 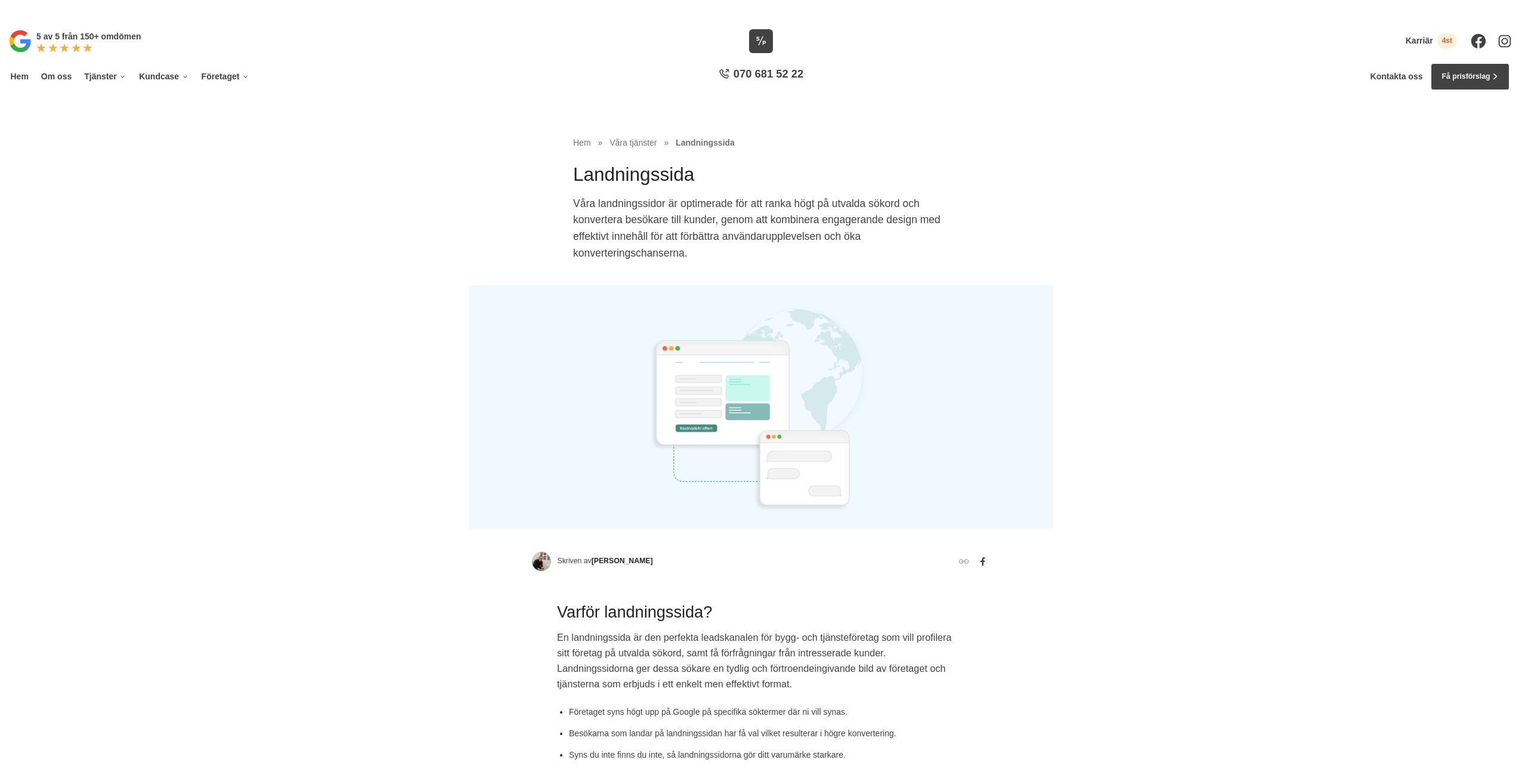 I want to click on li: Företaget syns högt upp på Google på specifika söktermer där ni vill synas., so click(x=767, y=711).